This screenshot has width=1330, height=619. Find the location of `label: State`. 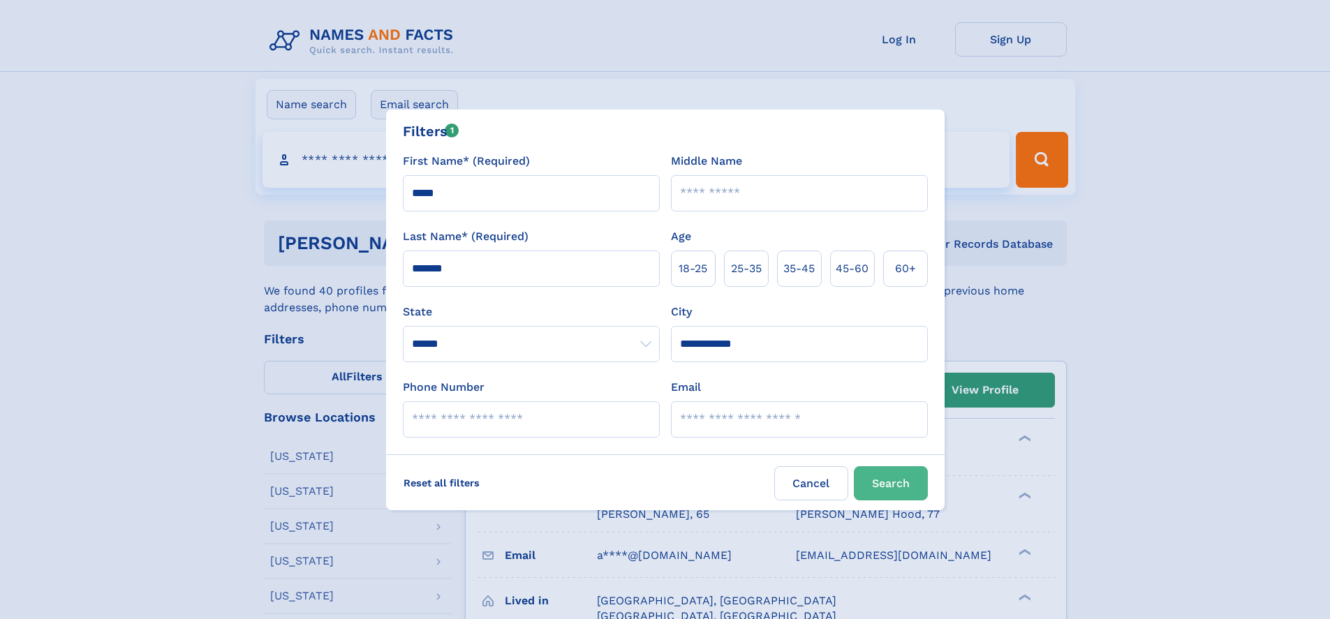

label: State is located at coordinates (531, 312).